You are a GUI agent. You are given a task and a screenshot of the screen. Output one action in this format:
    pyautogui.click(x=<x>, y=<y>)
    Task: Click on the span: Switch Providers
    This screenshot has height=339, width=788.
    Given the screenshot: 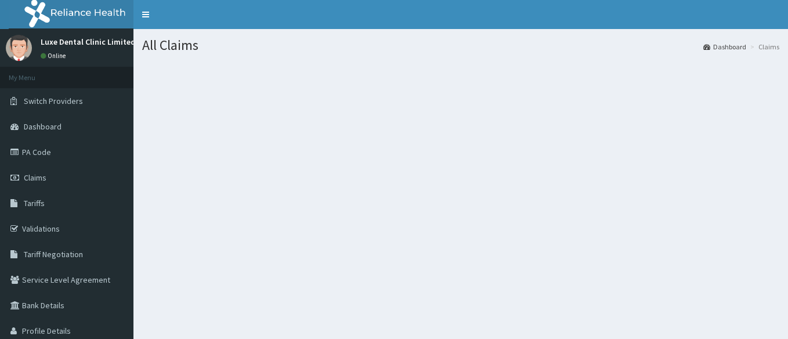 What is the action you would take?
    pyautogui.click(x=53, y=101)
    